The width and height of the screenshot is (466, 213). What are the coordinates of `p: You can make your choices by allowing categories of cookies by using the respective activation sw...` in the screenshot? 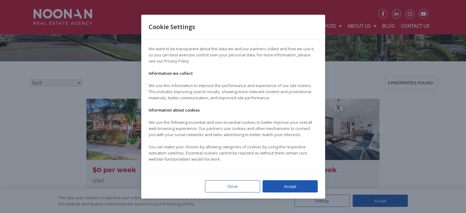 It's located at (233, 153).